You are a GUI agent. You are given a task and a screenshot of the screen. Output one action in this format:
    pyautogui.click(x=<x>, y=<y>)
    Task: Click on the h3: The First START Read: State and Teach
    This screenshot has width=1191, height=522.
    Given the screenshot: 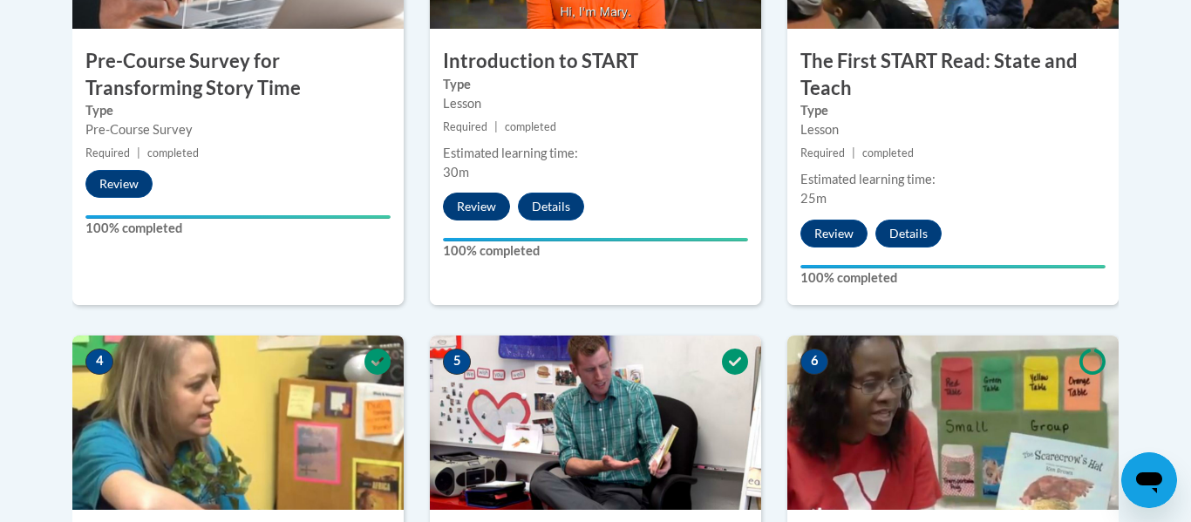 What is the action you would take?
    pyautogui.click(x=953, y=75)
    